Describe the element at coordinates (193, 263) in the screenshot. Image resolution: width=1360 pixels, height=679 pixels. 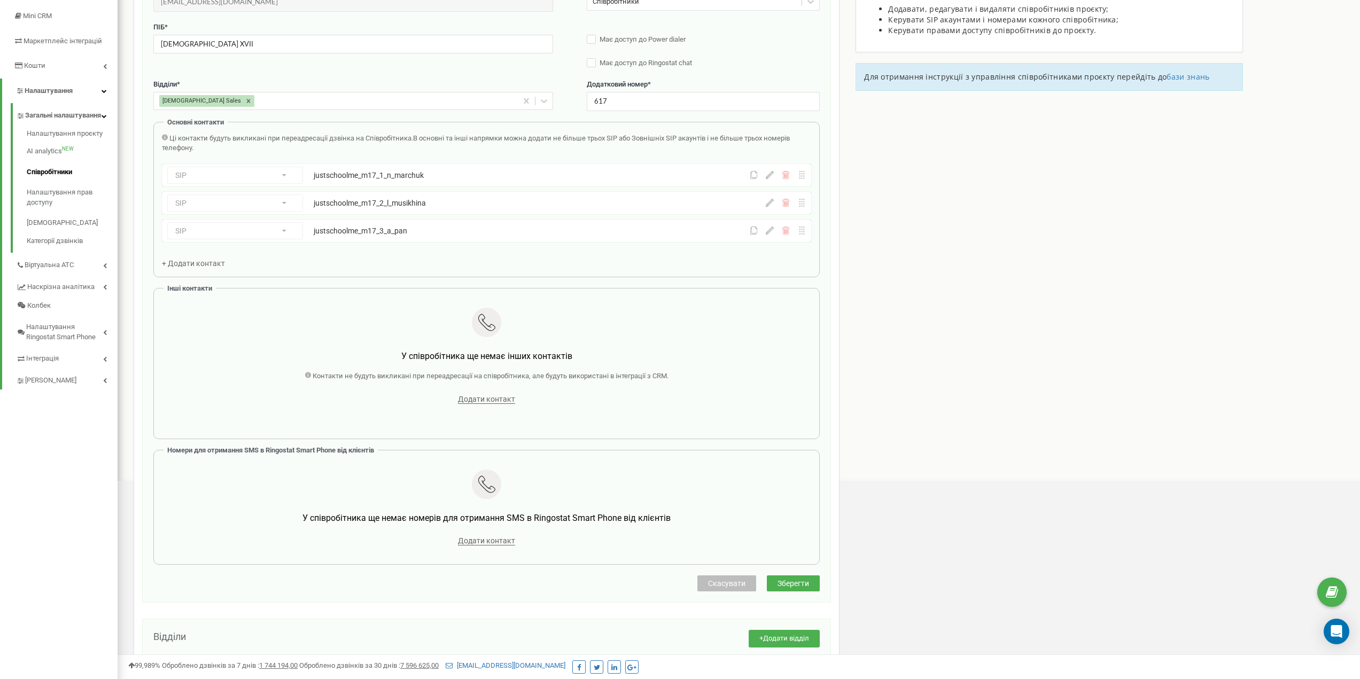
I see `span: + Додати контакт` at that location.